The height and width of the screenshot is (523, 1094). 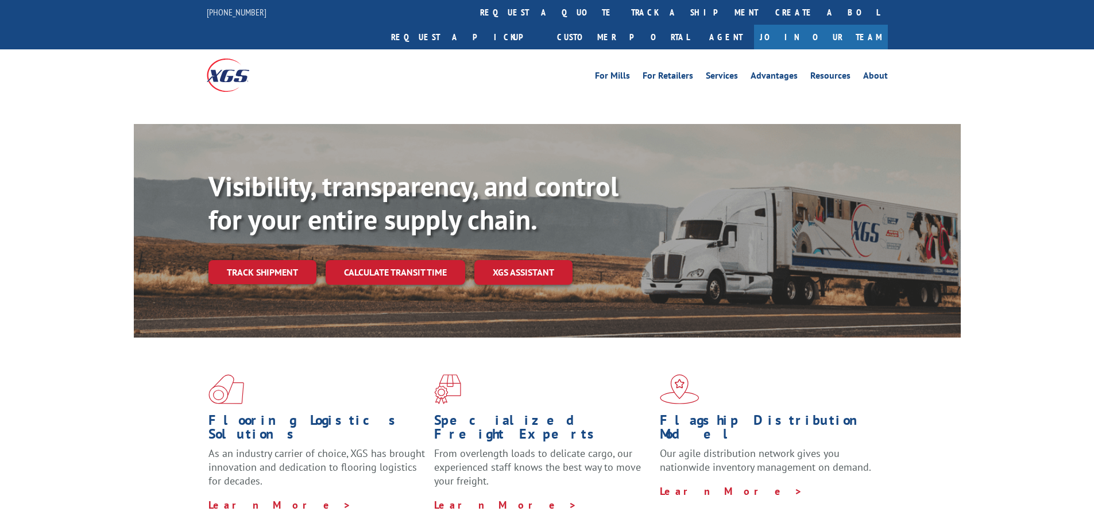 What do you see at coordinates (623, 37) in the screenshot?
I see `a: Customer Portal` at bounding box center [623, 37].